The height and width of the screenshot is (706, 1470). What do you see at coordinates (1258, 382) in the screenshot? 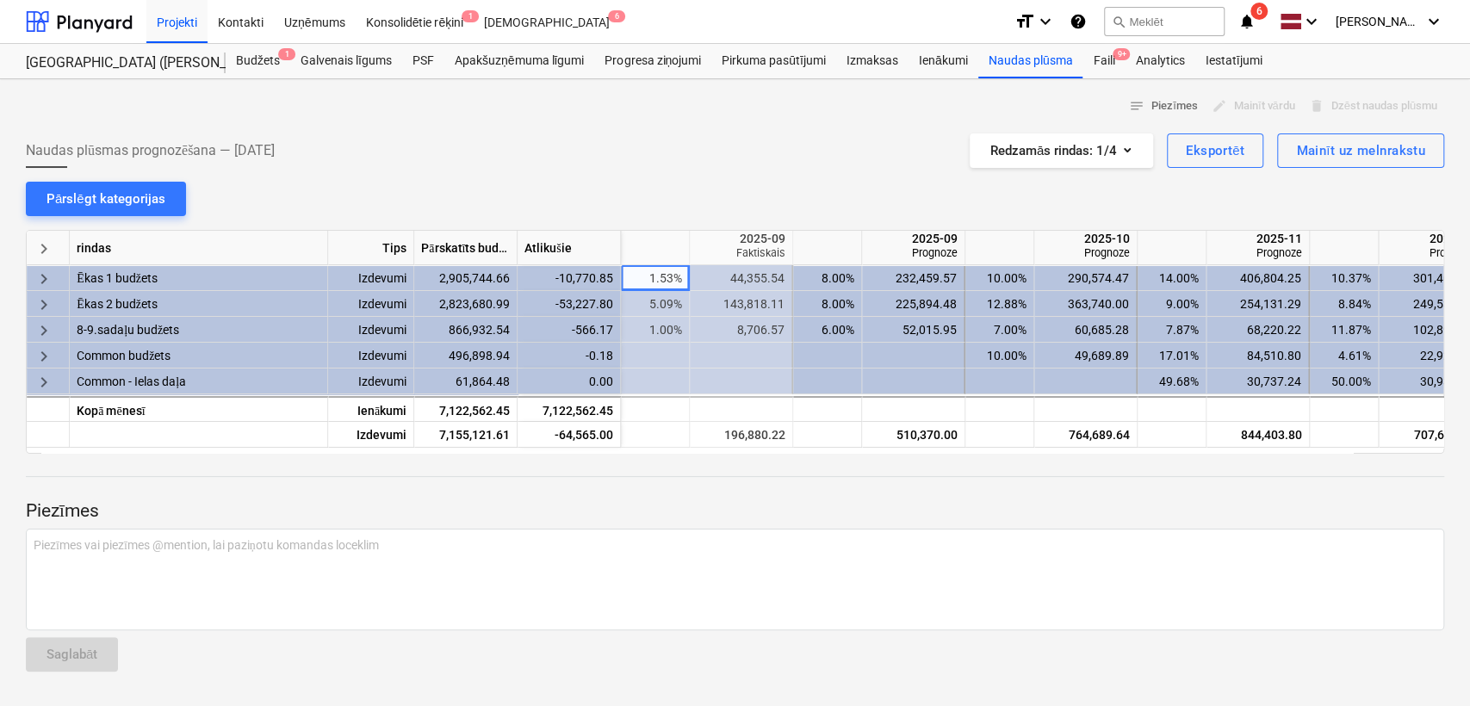
I see `div: 30,737.24` at bounding box center [1258, 382].